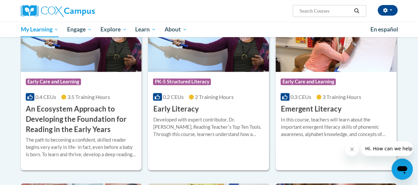 This screenshot has width=418, height=185. Describe the element at coordinates (209, 29) in the screenshot. I see `div: Main menu` at that location.